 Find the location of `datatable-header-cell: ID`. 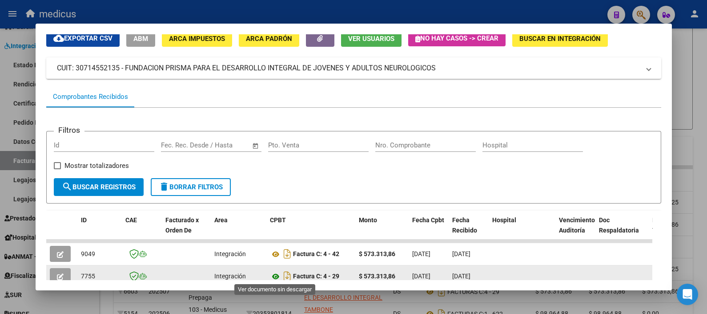

datatable-header-cell: ID is located at coordinates (100, 230).